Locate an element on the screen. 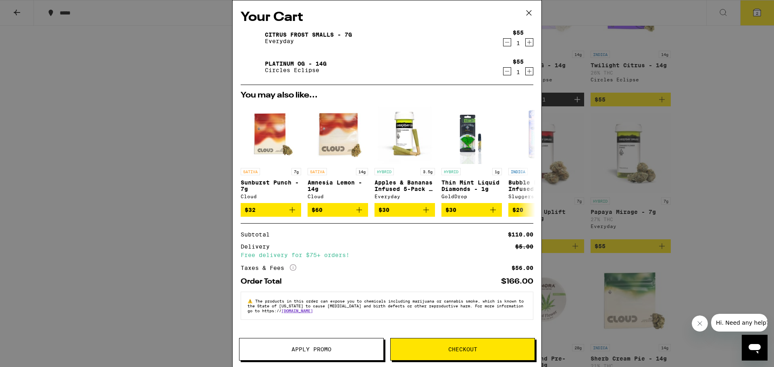 This screenshot has height=367, width=774. a: Open page for Thin Mint Liquid Diamonds - 1g from GoldDrop is located at coordinates (472, 153).